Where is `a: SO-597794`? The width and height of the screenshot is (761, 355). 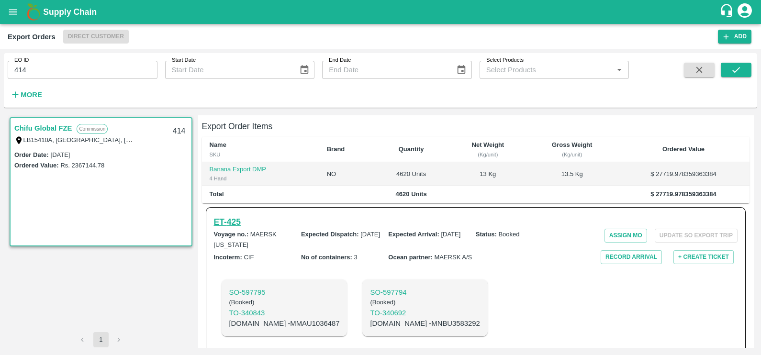
a: SO-597794 is located at coordinates (424, 292).